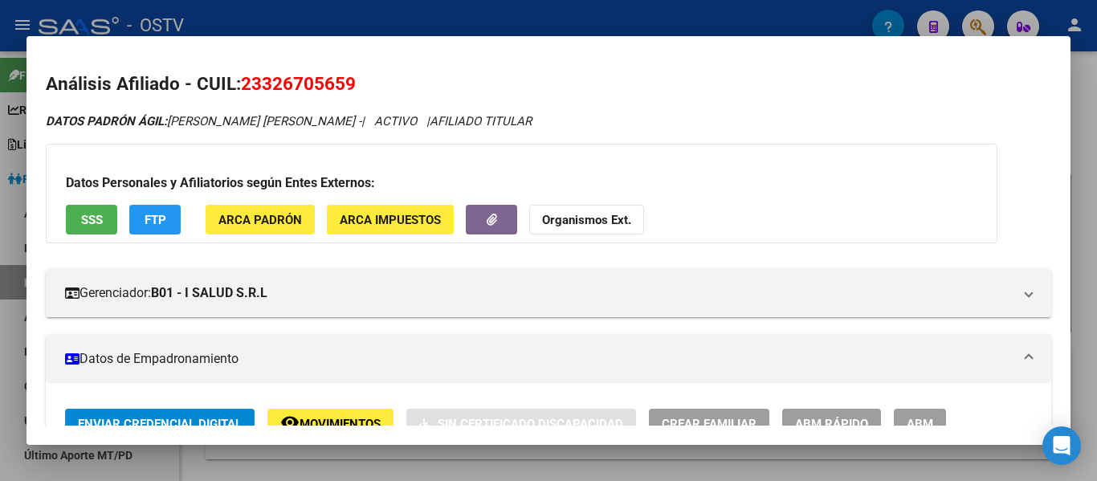  I want to click on button: SSS, so click(92, 219).